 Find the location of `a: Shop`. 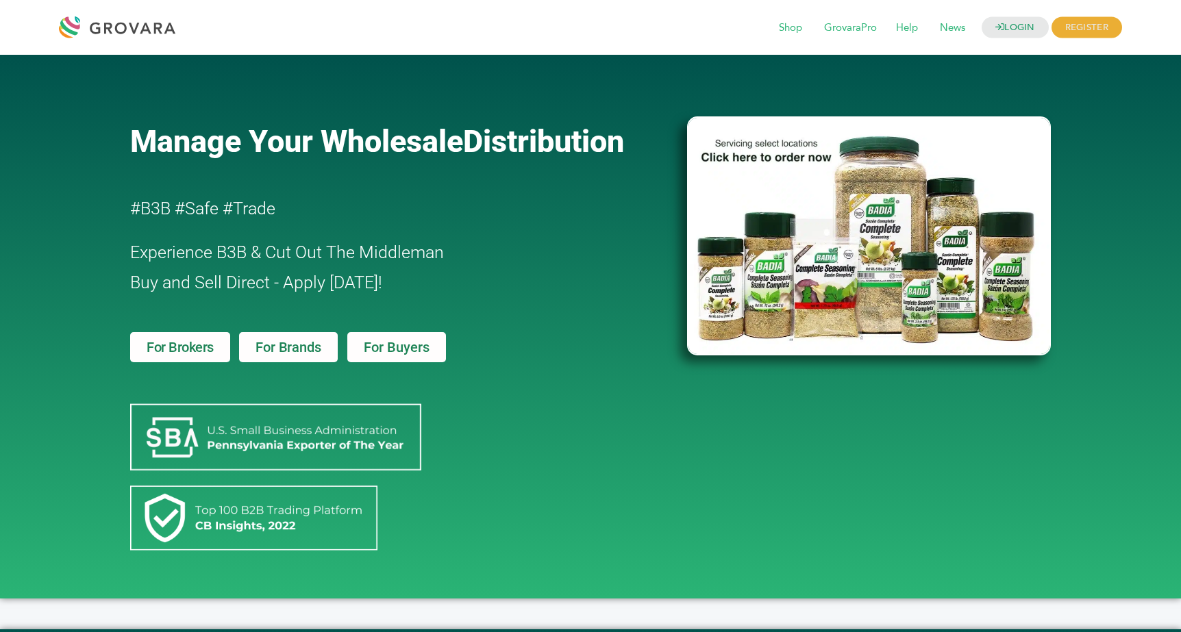

a: Shop is located at coordinates (790, 28).